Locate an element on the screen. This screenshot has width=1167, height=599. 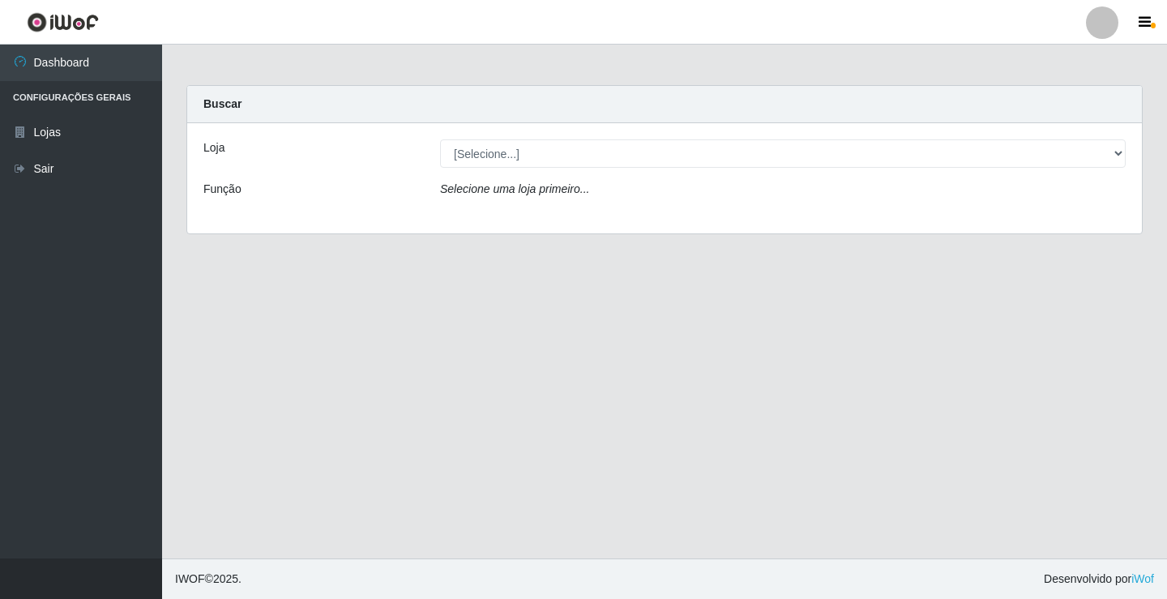
a: iWof is located at coordinates (1143, 579).